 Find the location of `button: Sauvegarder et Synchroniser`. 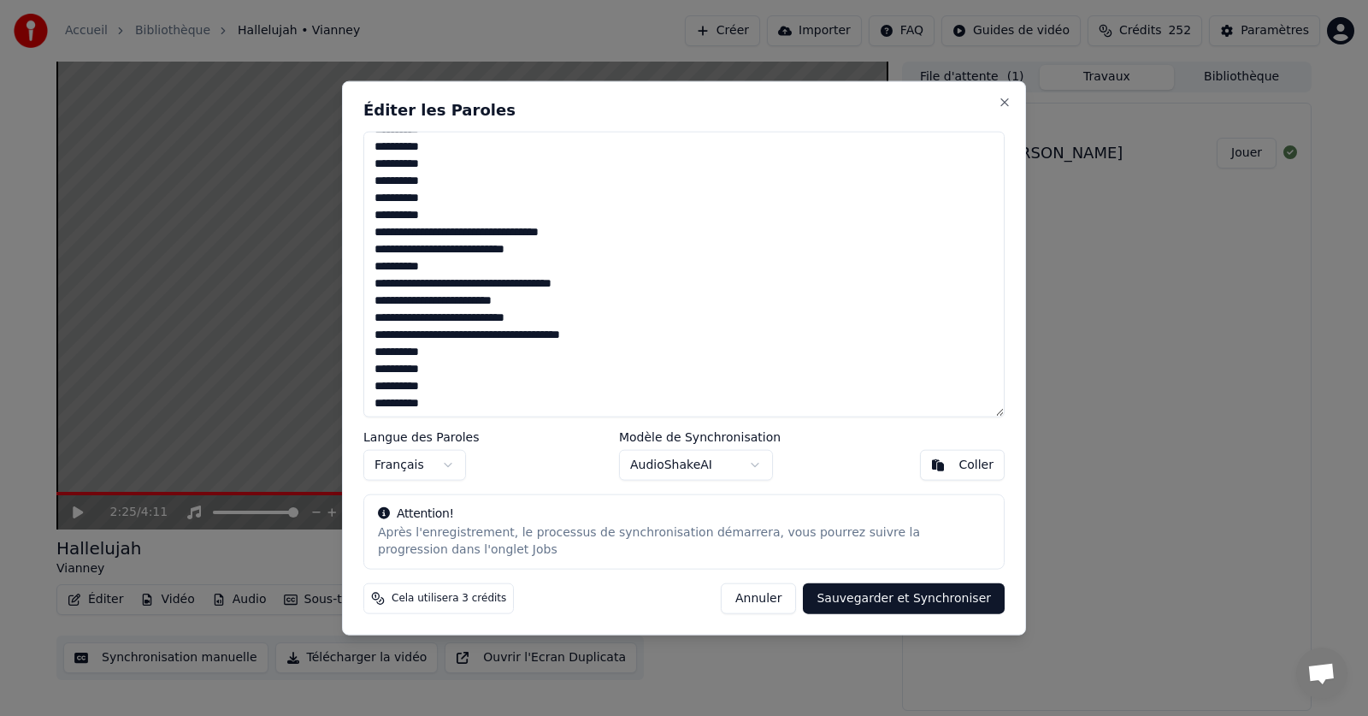

button: Sauvegarder et Synchroniser is located at coordinates (904, 598).